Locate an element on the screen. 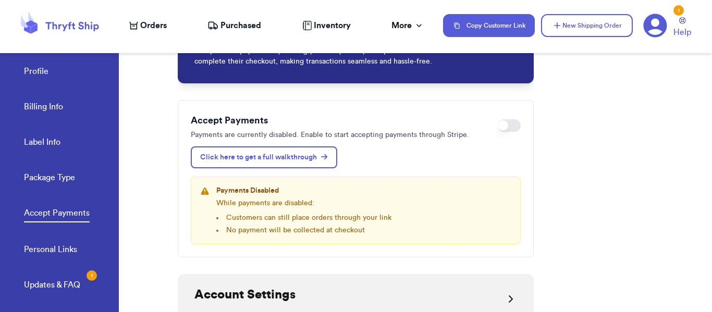  a: Billing Info is located at coordinates (43, 108).